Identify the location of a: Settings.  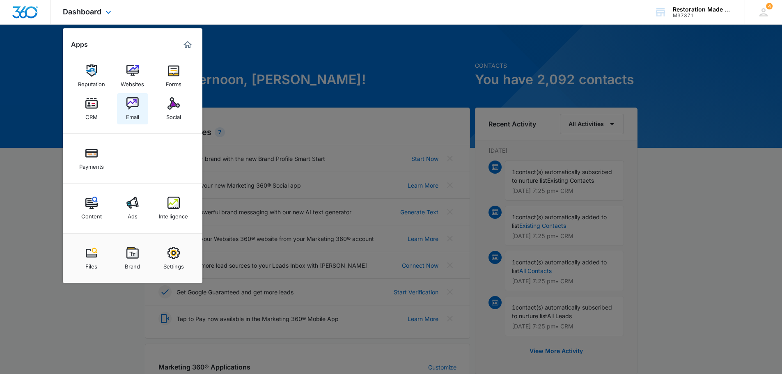
(174, 258).